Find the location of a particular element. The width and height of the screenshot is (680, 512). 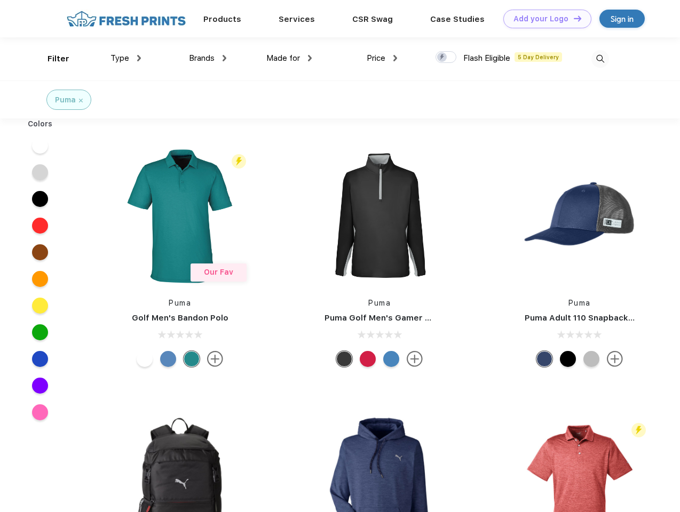

div: Bright Cobalt is located at coordinates (391, 359).